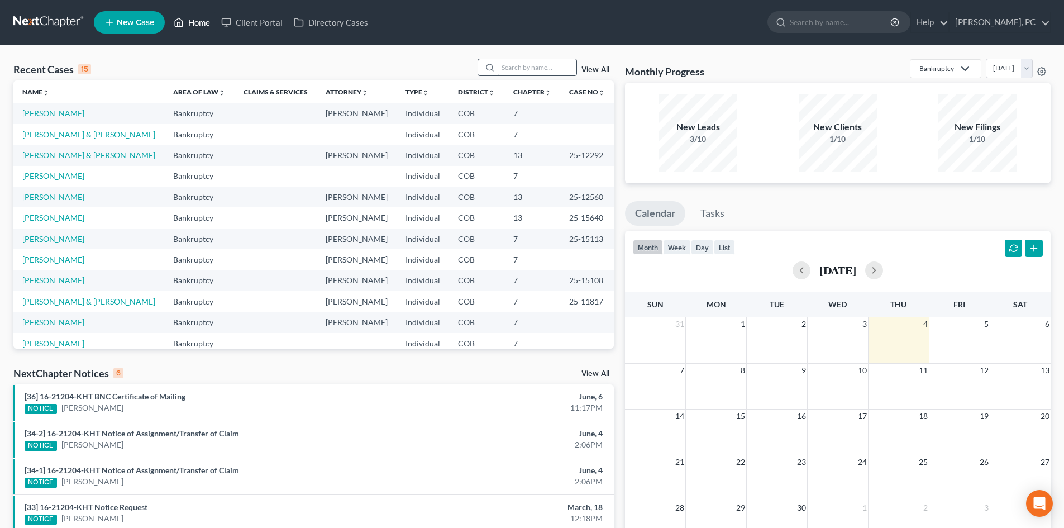 The height and width of the screenshot is (528, 1064). Describe the element at coordinates (135, 22) in the screenshot. I see `span: New Case` at that location.